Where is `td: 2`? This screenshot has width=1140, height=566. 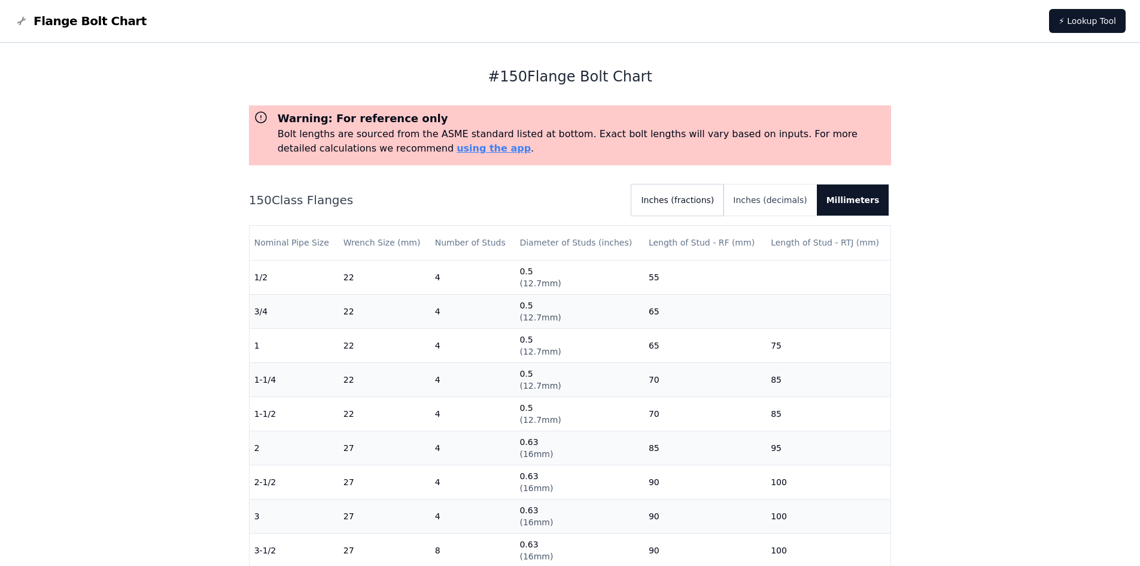 td: 2 is located at coordinates (294, 447).